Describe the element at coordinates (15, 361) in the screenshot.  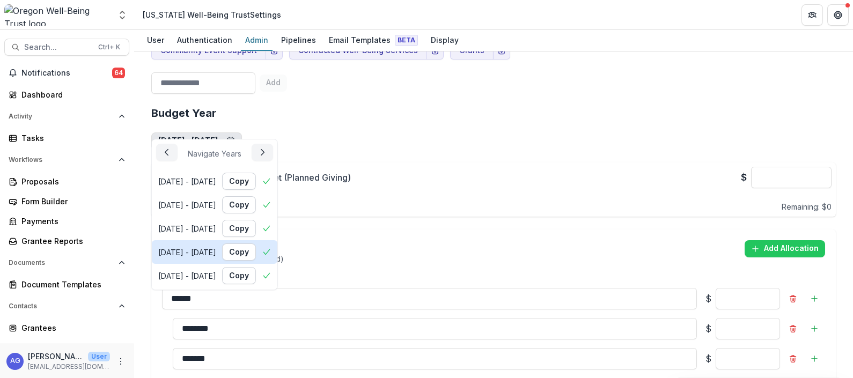
I see `div: Asta Garmon` at that location.